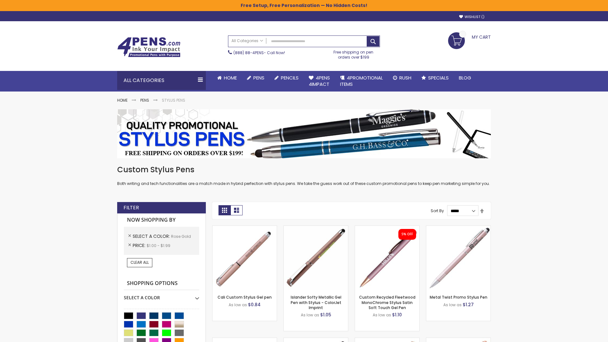  What do you see at coordinates (173, 100) in the screenshot?
I see `strong: Stylus Pens` at bounding box center [173, 100].